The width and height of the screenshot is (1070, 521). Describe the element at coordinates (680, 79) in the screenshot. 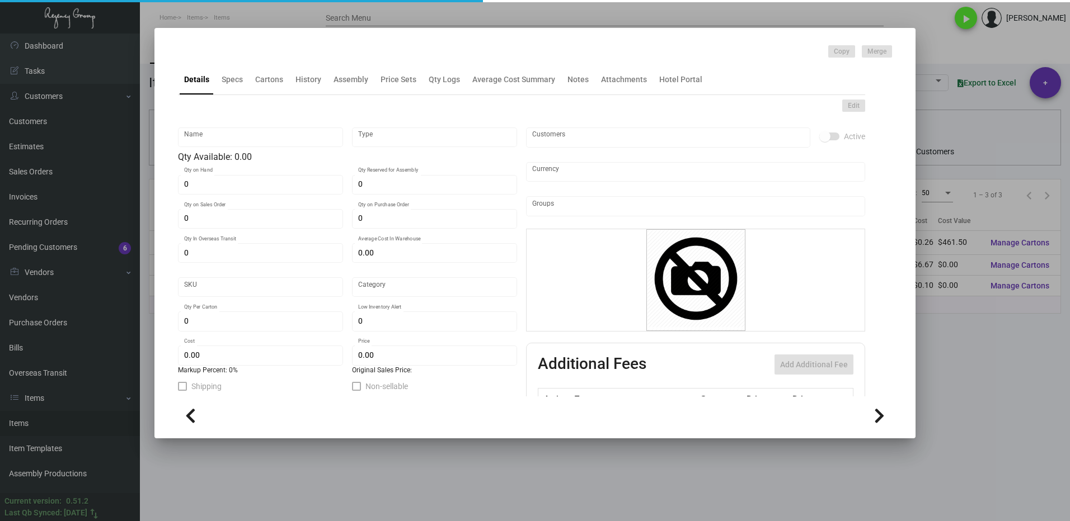

I see `div: Hotel Portal` at that location.